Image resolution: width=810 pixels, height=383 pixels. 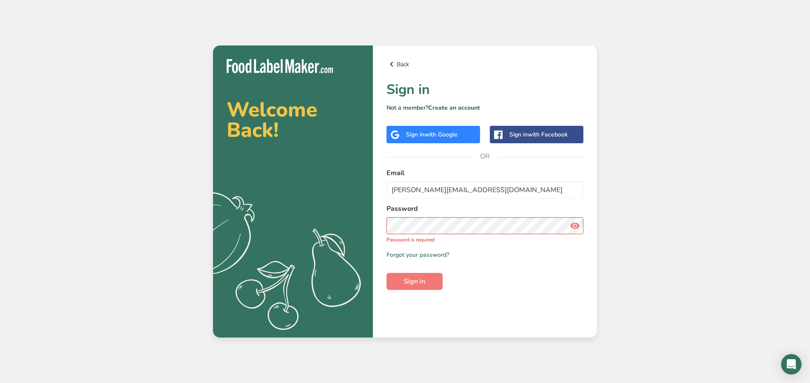 I want to click on div: Open Intercom Messenger, so click(x=791, y=364).